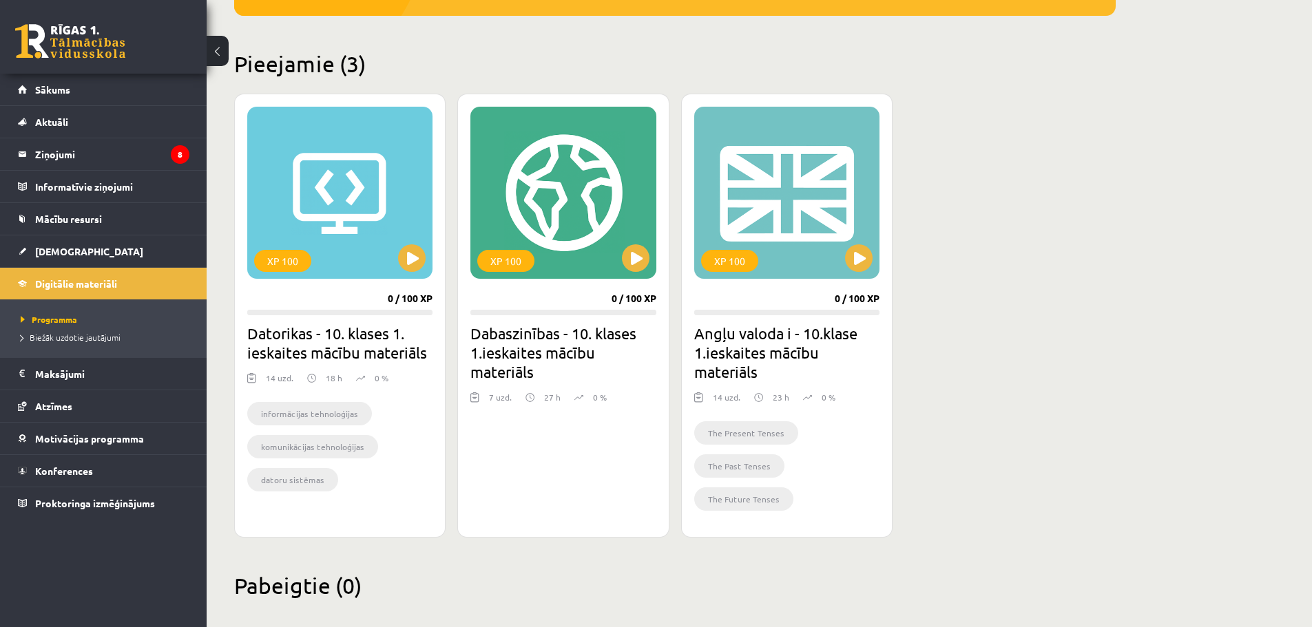 The image size is (1312, 627). I want to click on span: Digitālie materiāli, so click(76, 284).